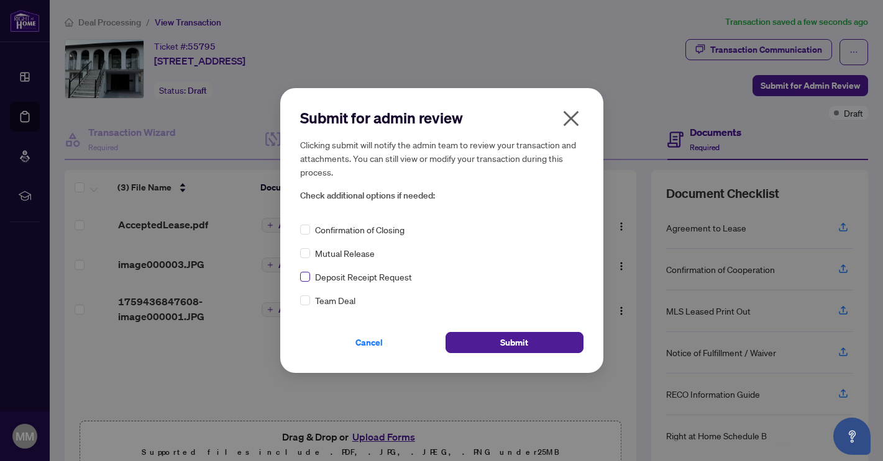 The height and width of the screenshot is (461, 883). Describe the element at coordinates (369, 343) in the screenshot. I see `span: Cancel` at that location.